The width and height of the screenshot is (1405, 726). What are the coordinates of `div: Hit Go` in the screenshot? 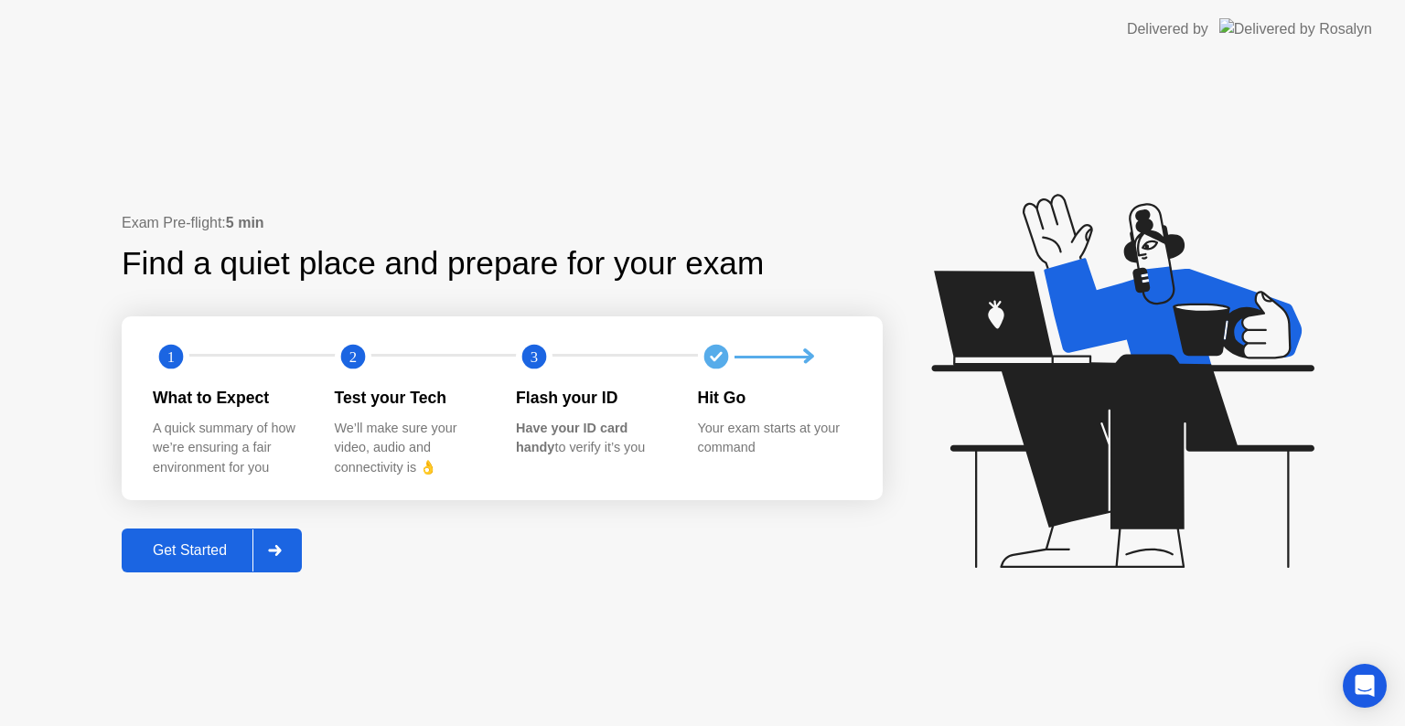 It's located at (774, 398).